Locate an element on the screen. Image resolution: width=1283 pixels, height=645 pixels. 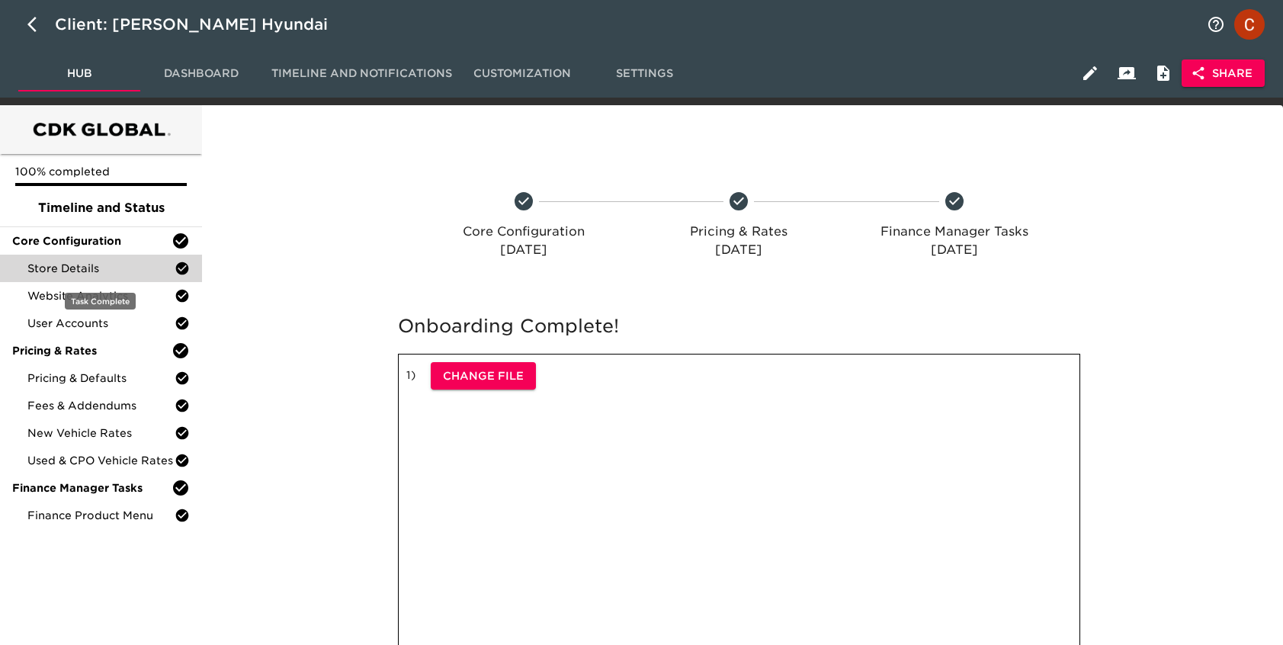
span: Used & CPO Vehicle Rates is located at coordinates (101, 460).